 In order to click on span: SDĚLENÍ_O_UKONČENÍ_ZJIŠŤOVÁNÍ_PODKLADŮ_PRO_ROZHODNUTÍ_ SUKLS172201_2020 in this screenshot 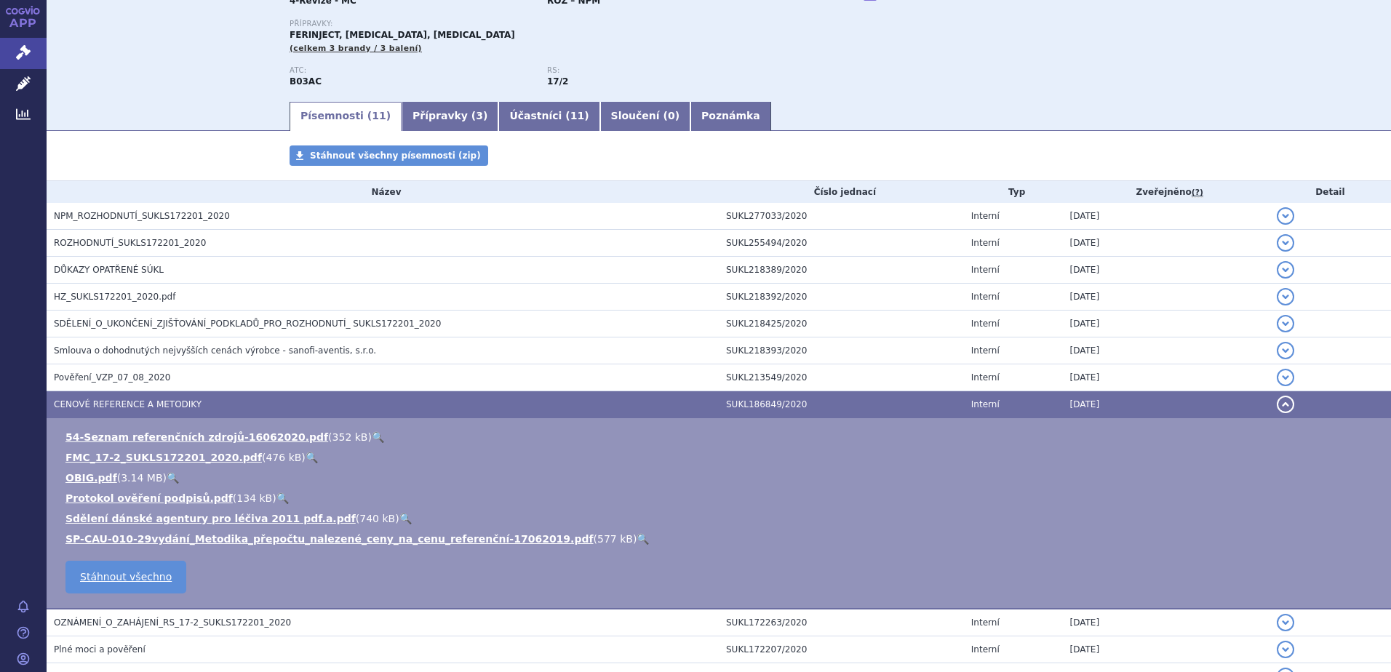, I will do `click(247, 324)`.